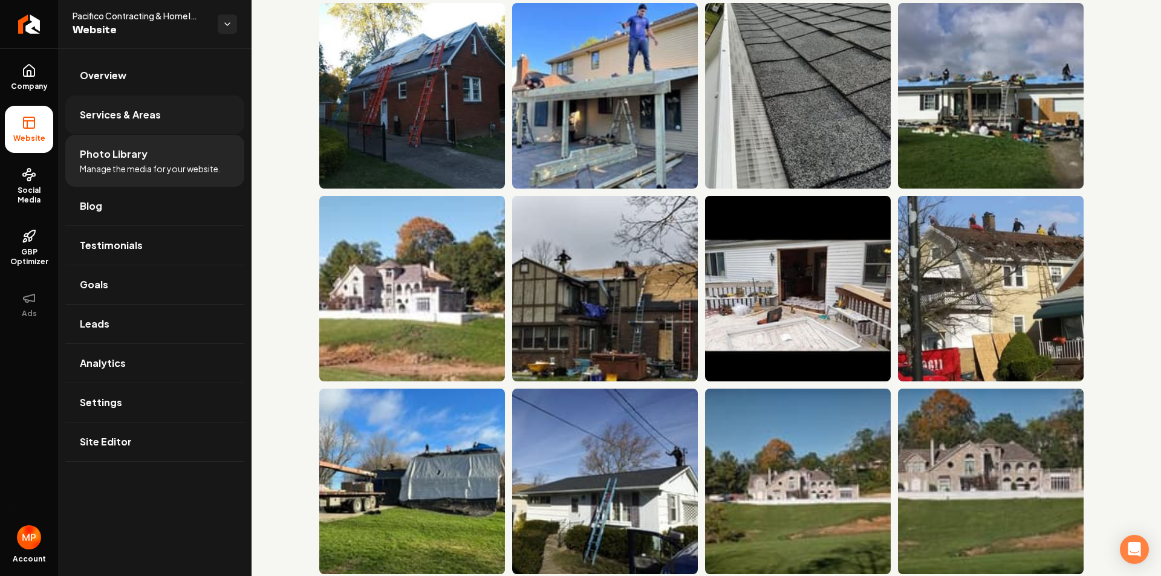 The image size is (1161, 576). What do you see at coordinates (991, 481) in the screenshot?
I see `img: Elegant stone house surrounded by lush greenery and trees, showcasing a picturesque landscape.` at bounding box center [991, 481].